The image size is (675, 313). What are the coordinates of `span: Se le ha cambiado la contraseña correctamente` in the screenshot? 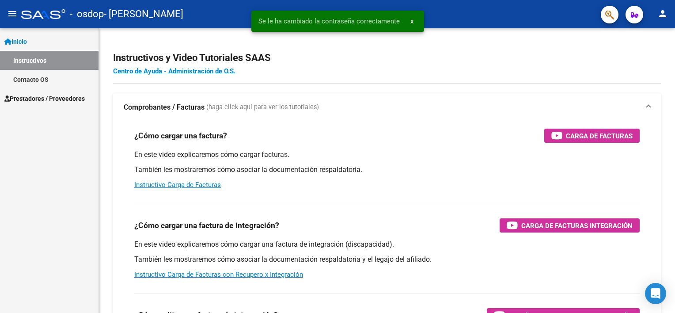 It's located at (329, 21).